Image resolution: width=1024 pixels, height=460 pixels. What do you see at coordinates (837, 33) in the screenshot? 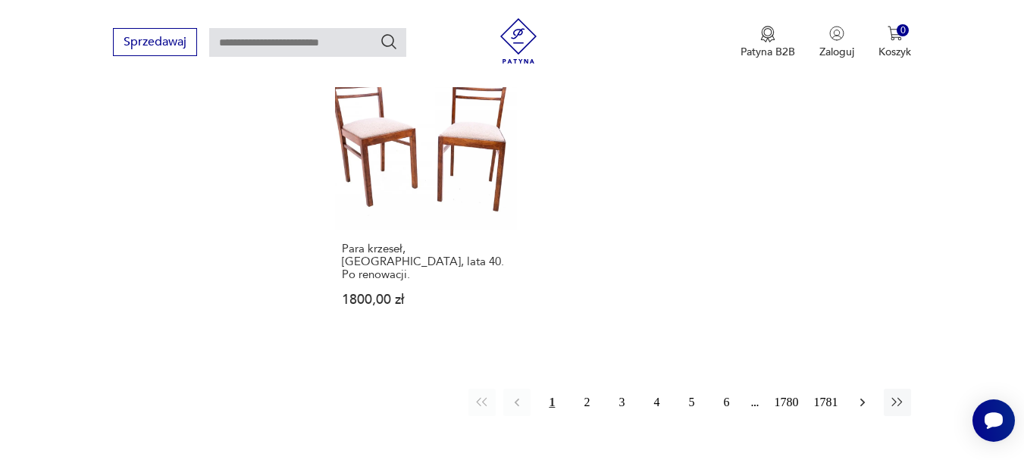
I see `img: Ikonka użytkownika` at bounding box center [837, 33].